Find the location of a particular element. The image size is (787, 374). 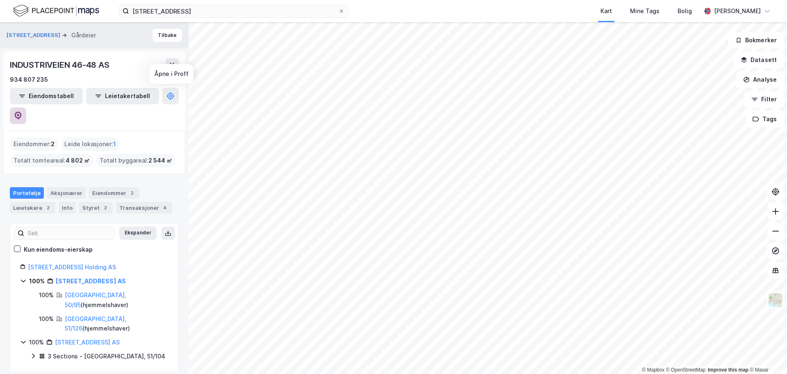

a: Mapbox is located at coordinates (653, 369).